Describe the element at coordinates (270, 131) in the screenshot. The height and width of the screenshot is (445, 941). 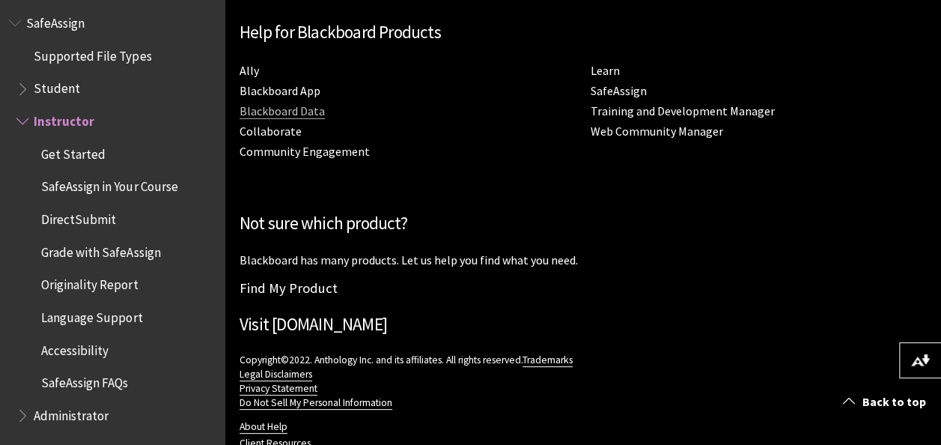
I see `a: Collaborate` at that location.